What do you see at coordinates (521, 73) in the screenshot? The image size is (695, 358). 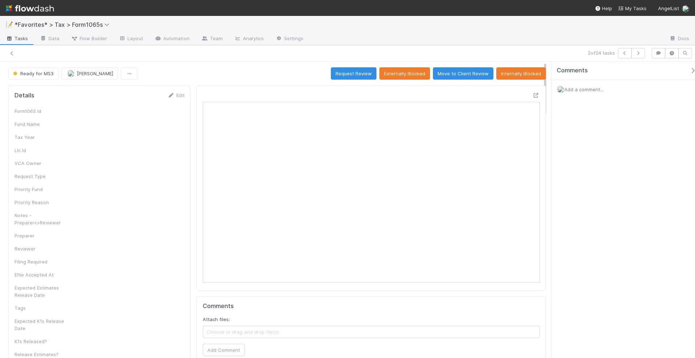 I see `button: Internally Blocked` at bounding box center [521, 73].